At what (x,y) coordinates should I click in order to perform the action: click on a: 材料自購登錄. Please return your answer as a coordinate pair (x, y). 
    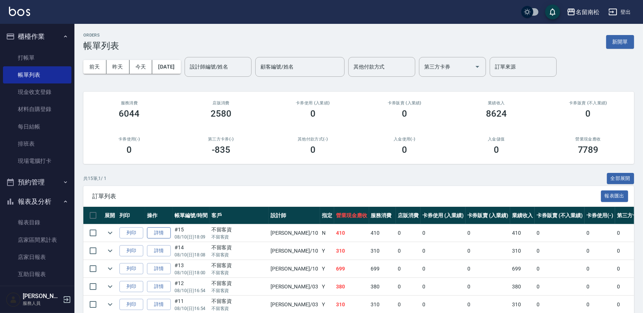
    Looking at the image, I should click on (37, 109).